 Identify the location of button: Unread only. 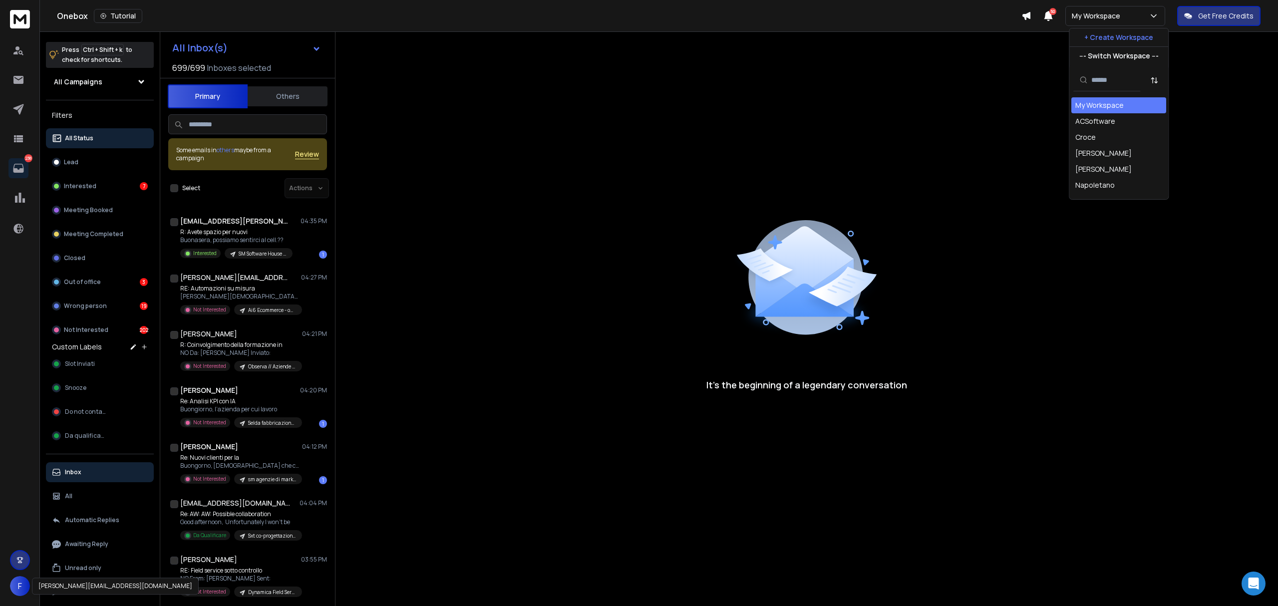
(100, 568).